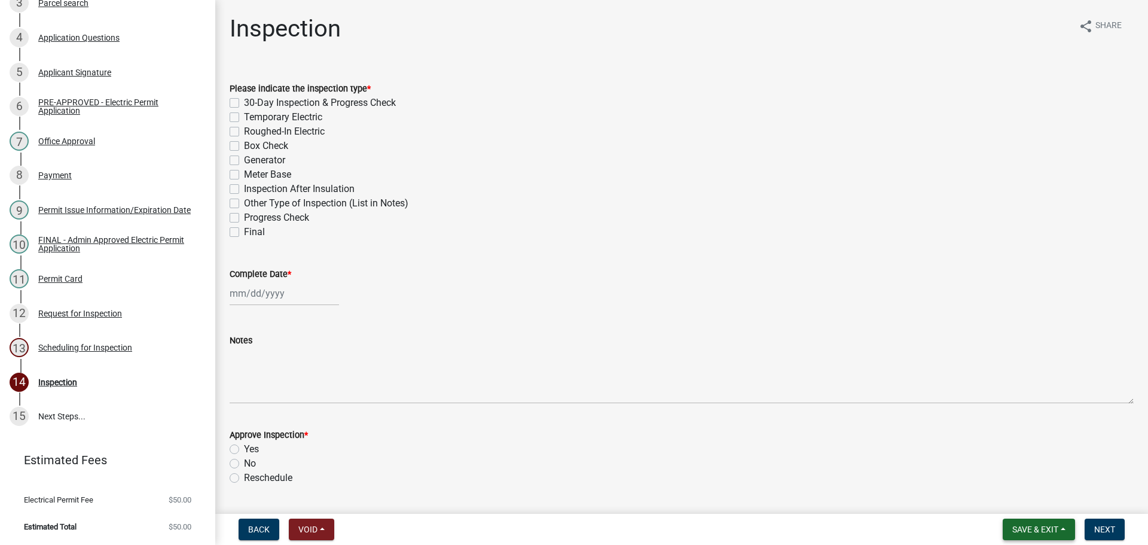 The width and height of the screenshot is (1148, 545). I want to click on span: Save & Exit, so click(1035, 529).